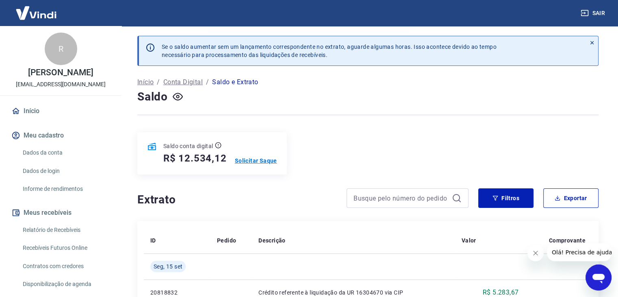  I want to click on a: Relatório de Recebíveis, so click(65, 230).